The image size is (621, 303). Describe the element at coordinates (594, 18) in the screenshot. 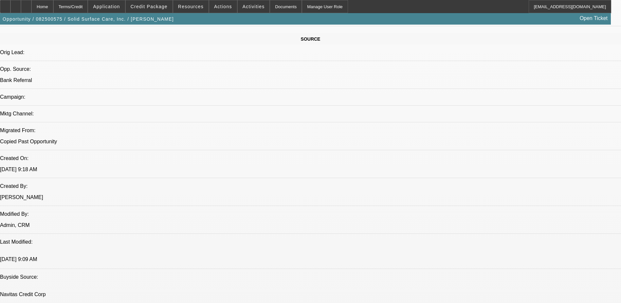

I see `a: Open Ticket` at that location.